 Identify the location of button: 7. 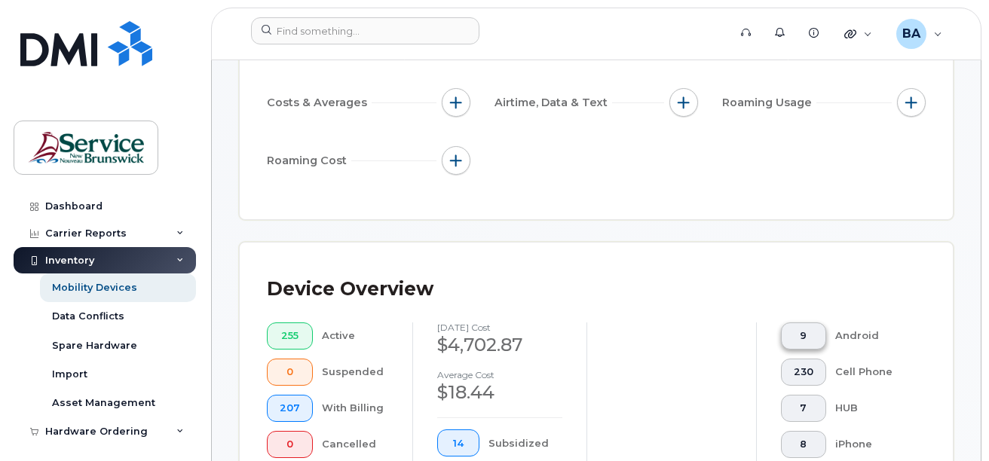
(804, 409).